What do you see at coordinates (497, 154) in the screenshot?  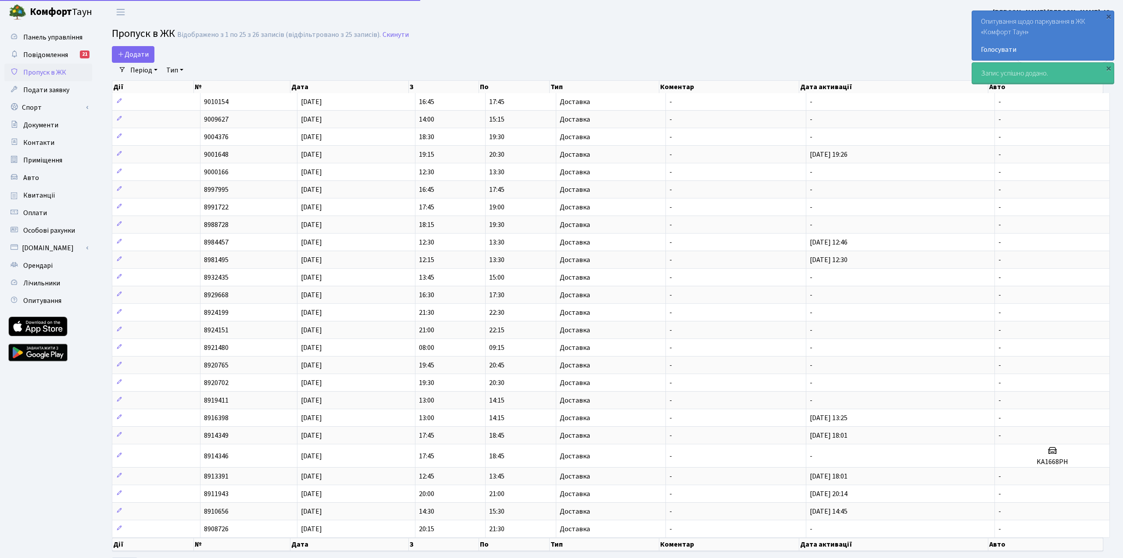 I see `span: 20:30` at bounding box center [497, 154].